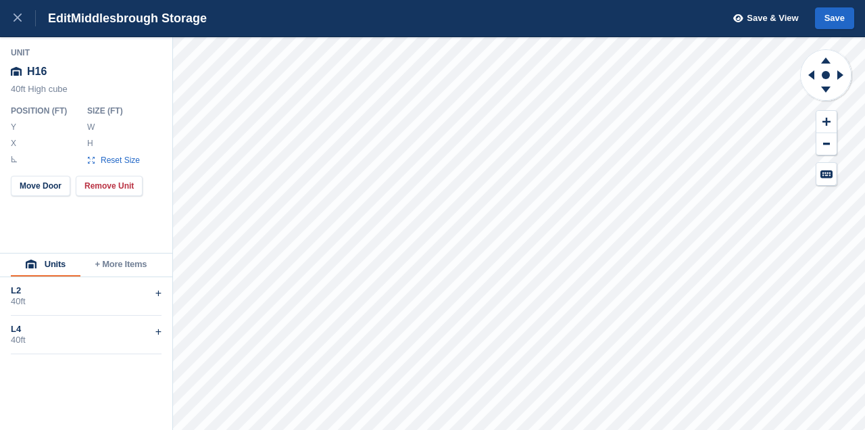 The image size is (865, 430). I want to click on button: Save & View, so click(762, 18).